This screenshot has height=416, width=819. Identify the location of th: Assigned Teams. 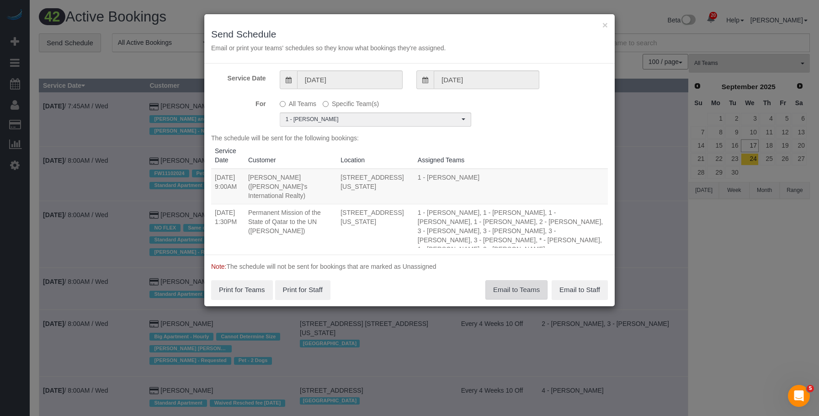
(511, 155).